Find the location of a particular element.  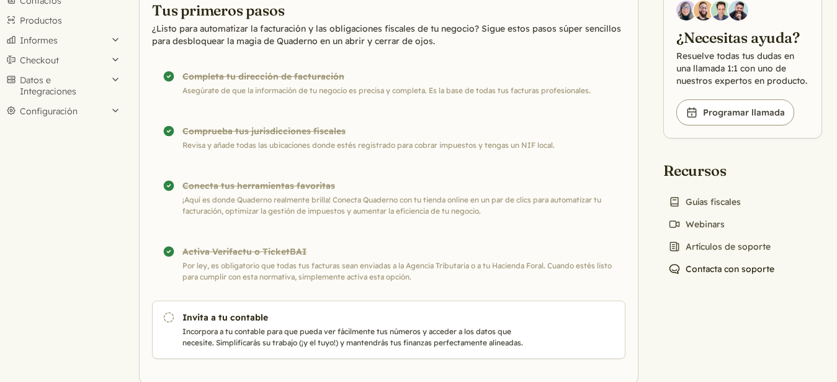

p: ¿Listo para automatizar la facturación y las obligaciones fiscales de tu negocio? Sigue estos pas... is located at coordinates (388, 35).